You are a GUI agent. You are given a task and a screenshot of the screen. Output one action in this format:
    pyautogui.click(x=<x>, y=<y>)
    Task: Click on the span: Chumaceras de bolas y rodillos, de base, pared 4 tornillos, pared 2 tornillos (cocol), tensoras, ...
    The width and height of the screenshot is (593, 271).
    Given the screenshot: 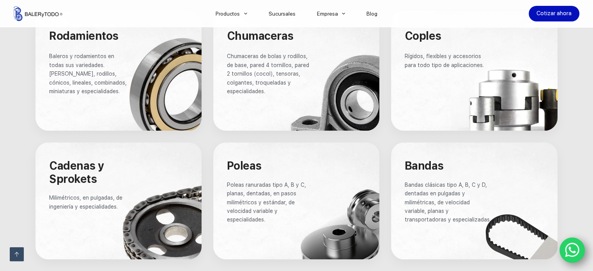 What is the action you would take?
    pyautogui.click(x=269, y=74)
    